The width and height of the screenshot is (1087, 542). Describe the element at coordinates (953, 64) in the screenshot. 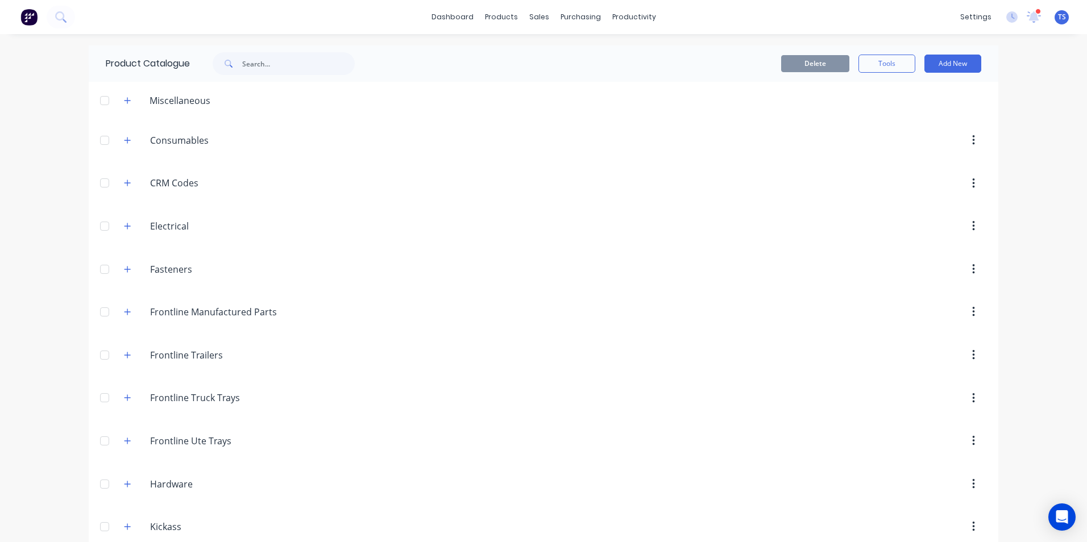

I see `button: Add New` at that location.